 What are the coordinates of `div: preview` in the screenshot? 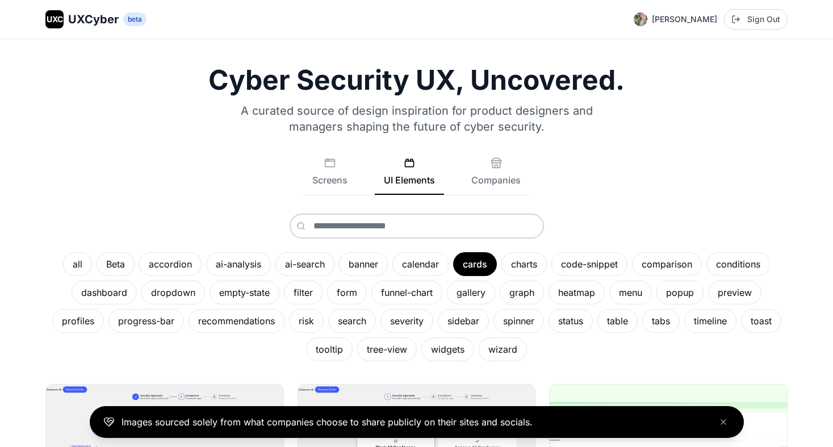 It's located at (734, 292).